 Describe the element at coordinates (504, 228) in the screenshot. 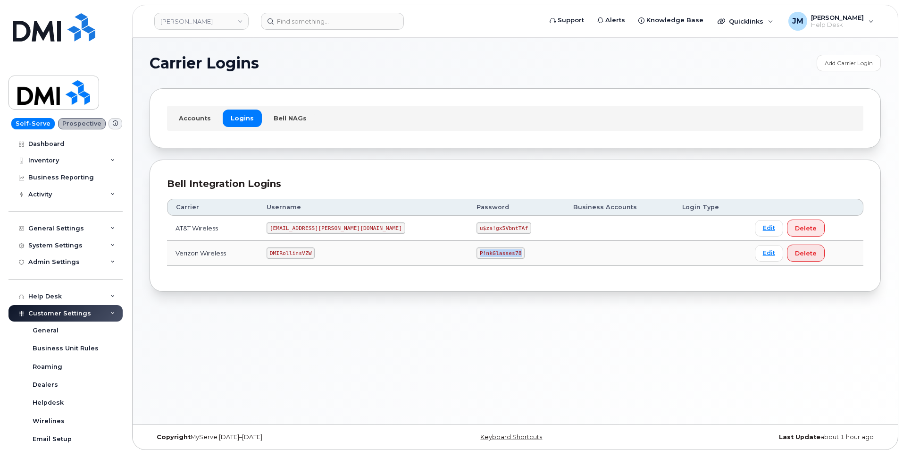

I see `code: u$za!gx5VbntTAf` at that location.